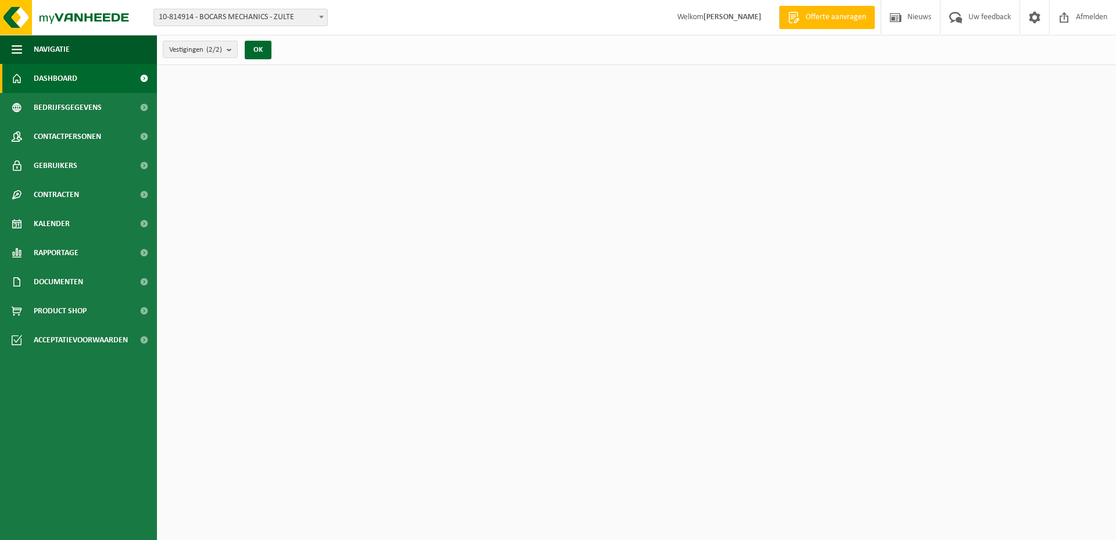 This screenshot has width=1116, height=540. What do you see at coordinates (56, 253) in the screenshot?
I see `span: Rapportage` at bounding box center [56, 253].